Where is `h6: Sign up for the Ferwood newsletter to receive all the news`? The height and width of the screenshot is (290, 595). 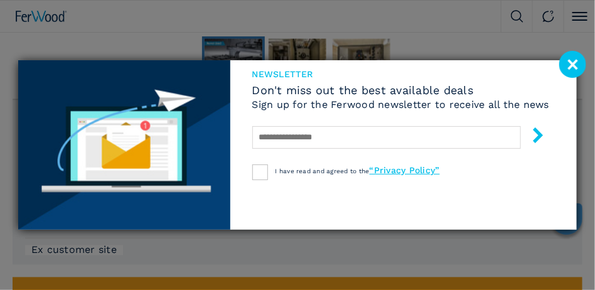 h6: Sign up for the Ferwood newsletter to receive all the news is located at coordinates (401, 105).